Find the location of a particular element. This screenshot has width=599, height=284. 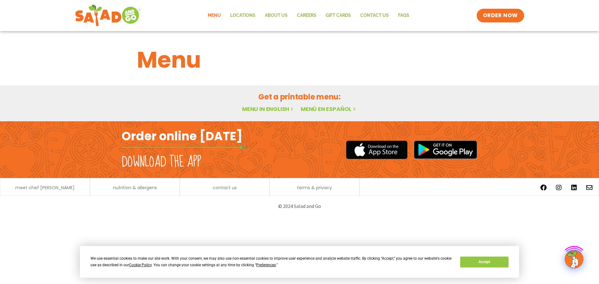

p: © 2024 Salad and Go is located at coordinates (300, 206).